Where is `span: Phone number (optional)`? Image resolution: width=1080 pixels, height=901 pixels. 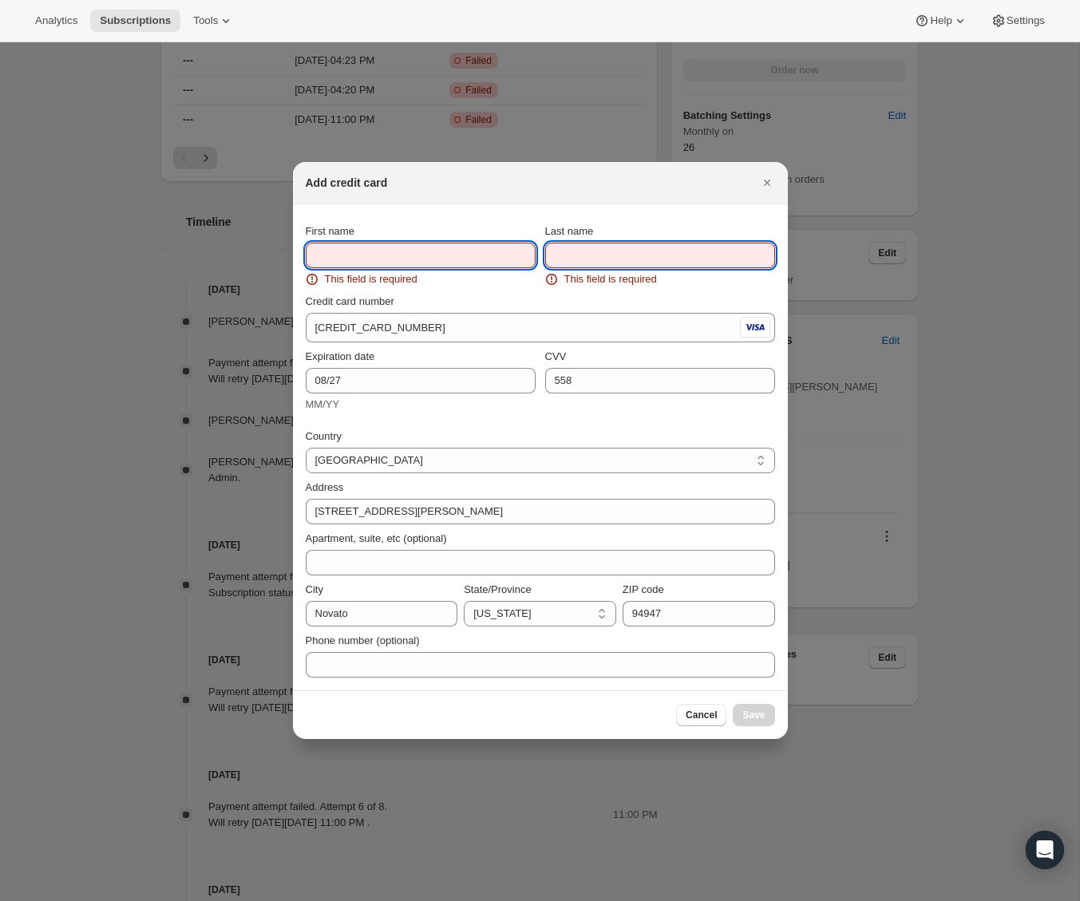
span: Phone number (optional) is located at coordinates (362, 640).